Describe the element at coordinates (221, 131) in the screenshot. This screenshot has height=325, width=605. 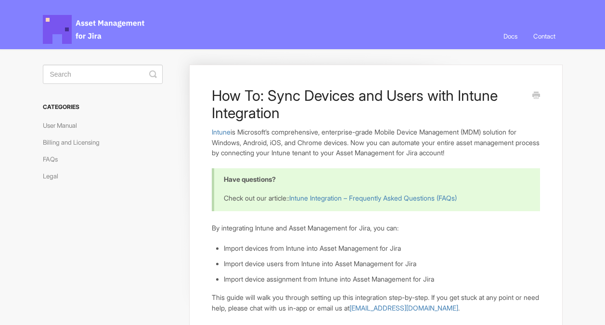
I see `a: Intune` at that location.